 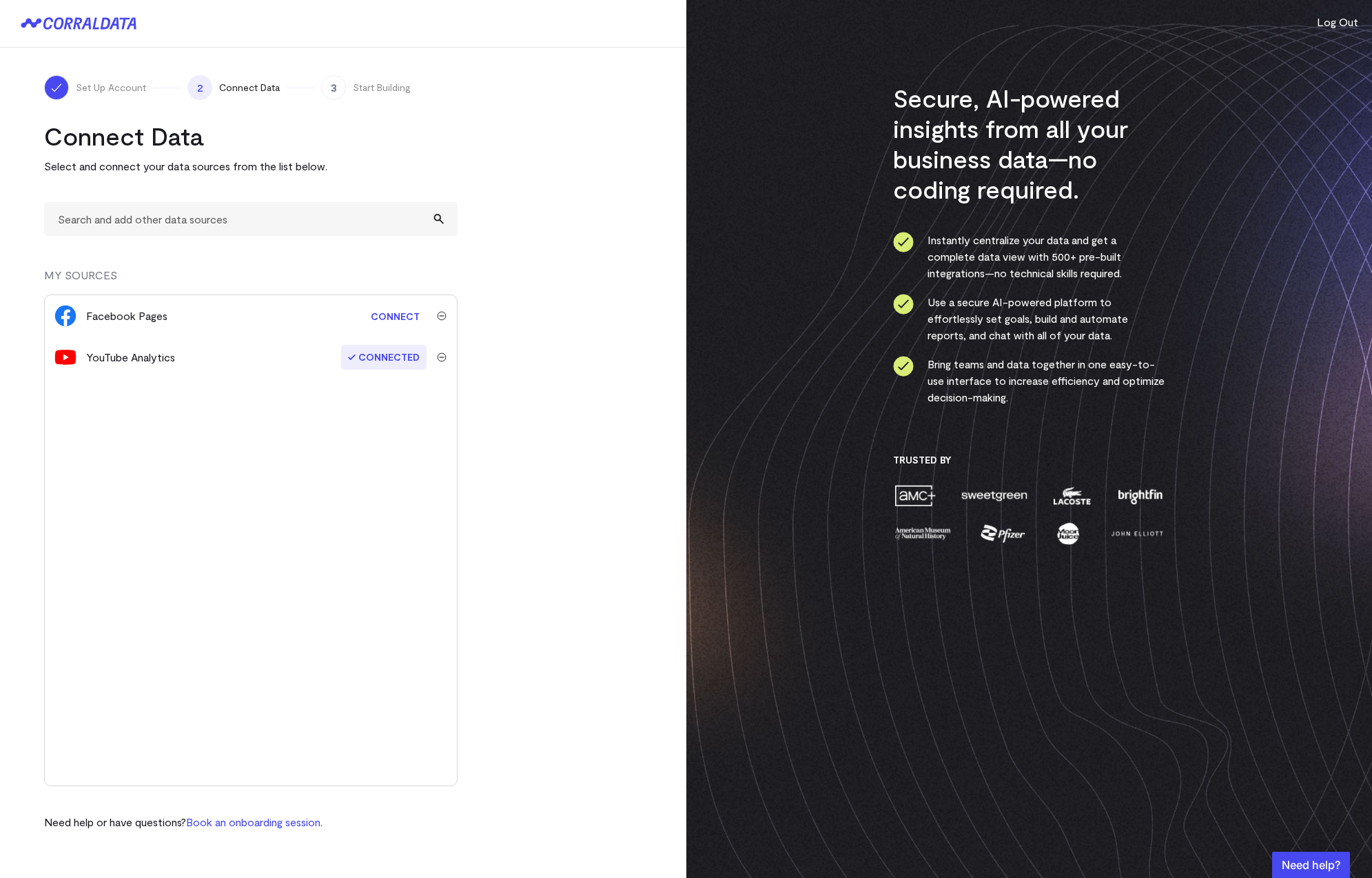 What do you see at coordinates (1136, 533) in the screenshot?
I see `img: john-elliott-25751c40.png` at bounding box center [1136, 533].